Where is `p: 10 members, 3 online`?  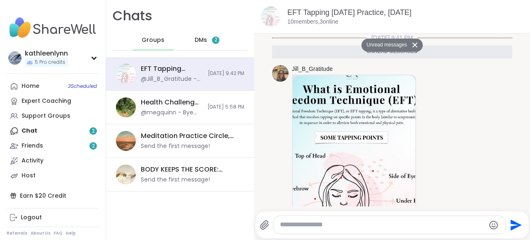 p: 10 members, 3 online is located at coordinates (313, 22).